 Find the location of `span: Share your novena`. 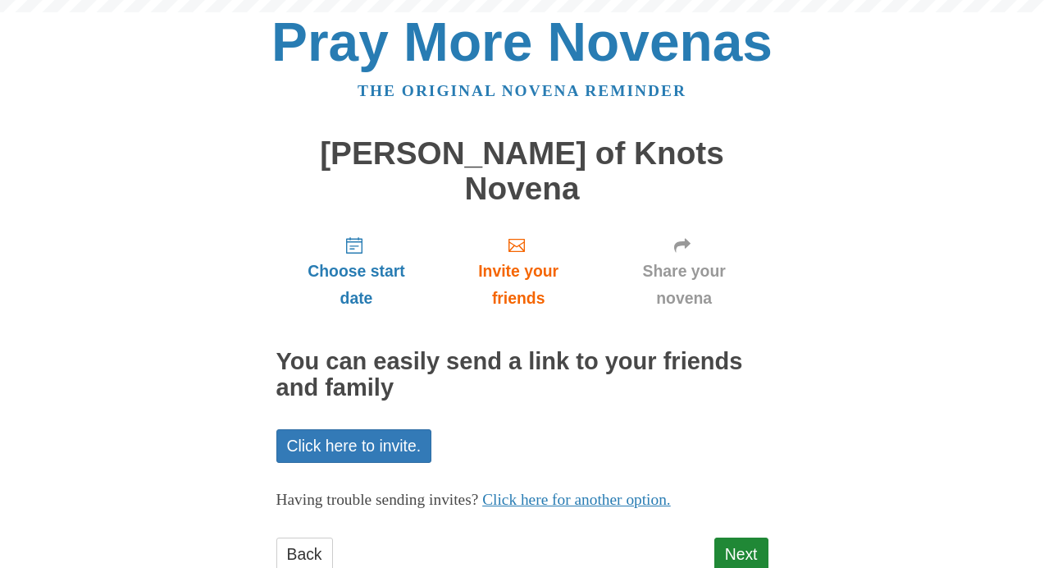

span: Share your novena is located at coordinates (684, 285).